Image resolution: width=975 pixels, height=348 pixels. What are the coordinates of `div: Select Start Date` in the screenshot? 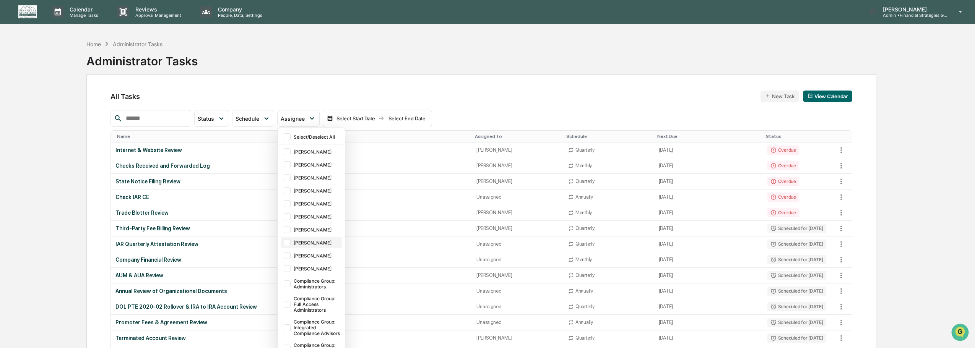 It's located at (356, 119).